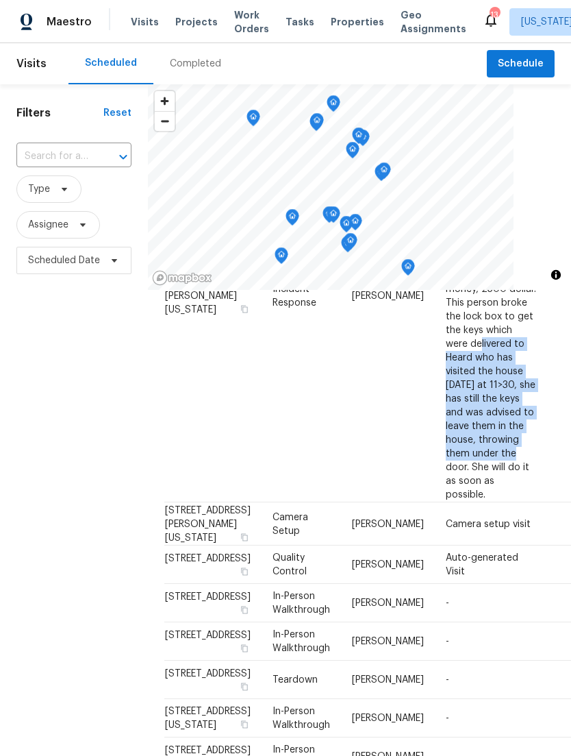  What do you see at coordinates (556, 275) in the screenshot?
I see `button: Toggle attribution` at bounding box center [556, 275].